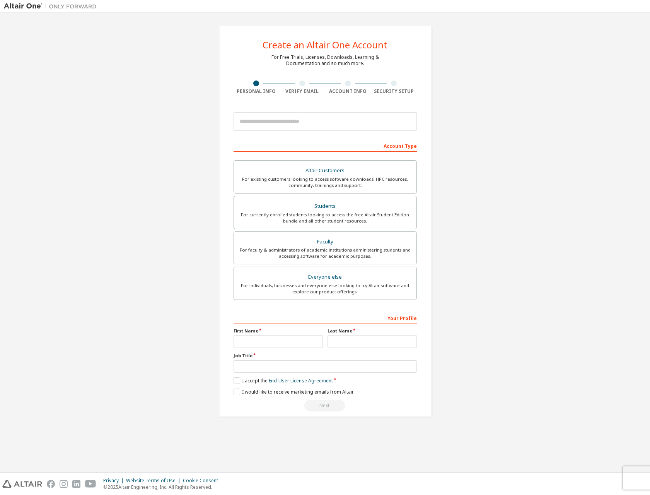 The height and width of the screenshot is (495, 650). I want to click on div: Privacy, so click(114, 480).